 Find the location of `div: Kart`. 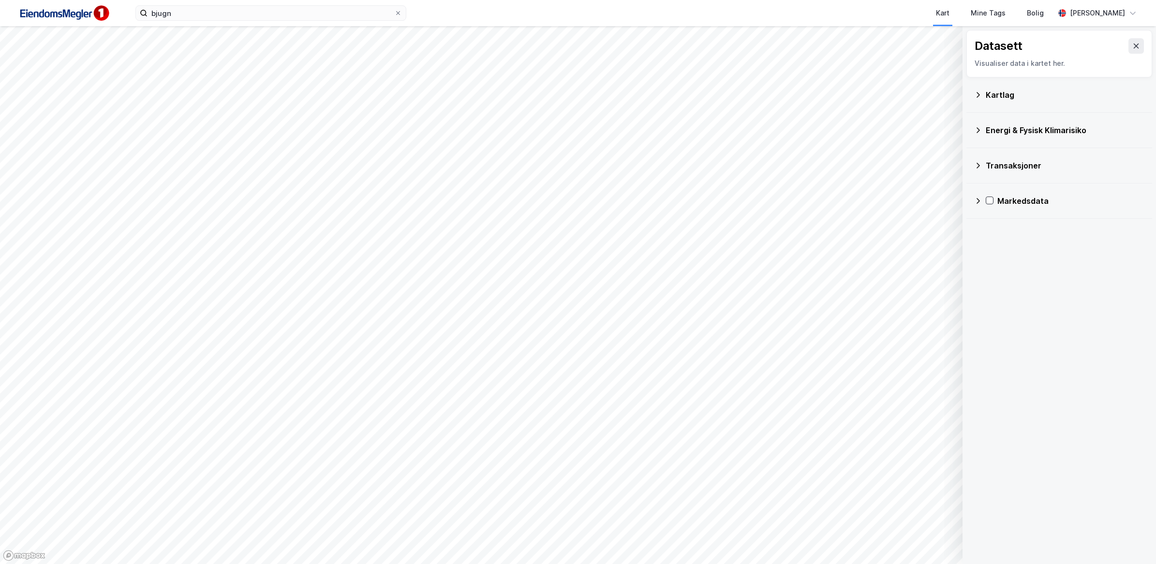

div: Kart is located at coordinates (943, 13).